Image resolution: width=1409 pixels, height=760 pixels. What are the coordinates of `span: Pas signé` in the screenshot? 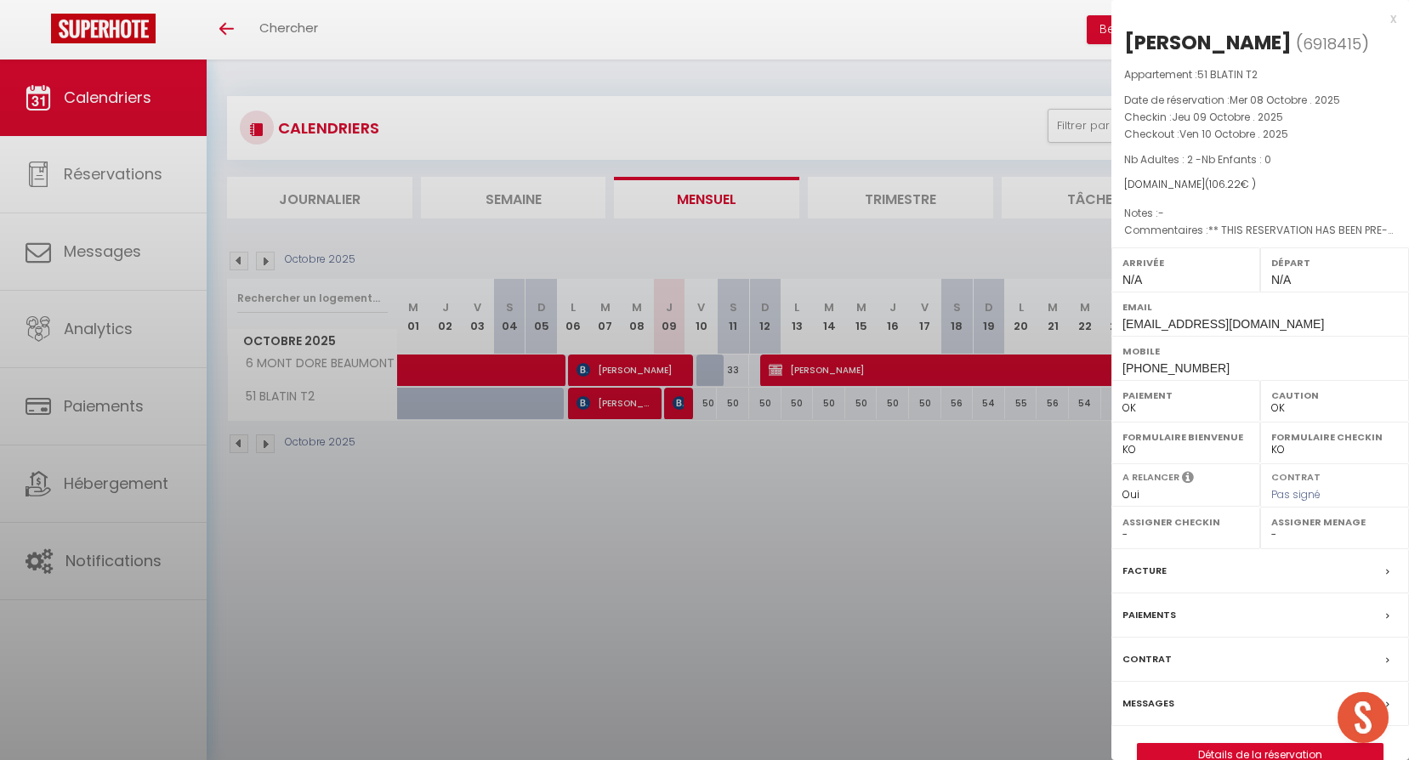 It's located at (1296, 494).